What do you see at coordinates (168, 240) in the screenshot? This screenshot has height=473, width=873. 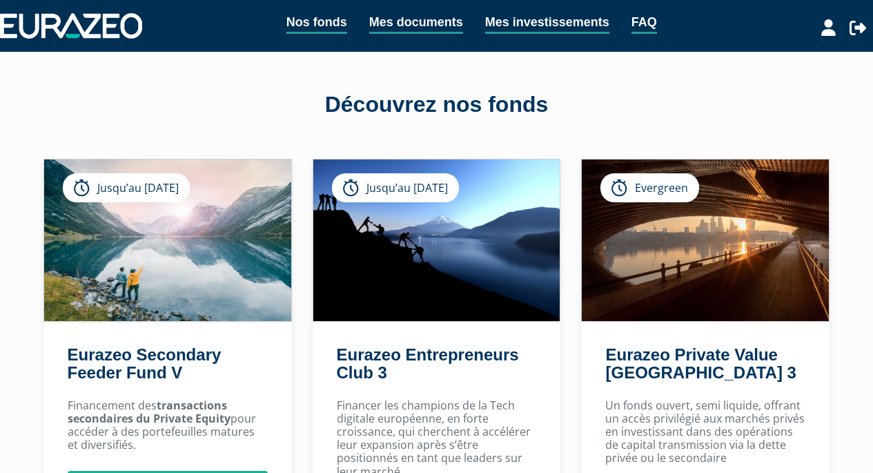 I see `img: Eurazeo Secondary Feeder Fund V` at bounding box center [168, 240].